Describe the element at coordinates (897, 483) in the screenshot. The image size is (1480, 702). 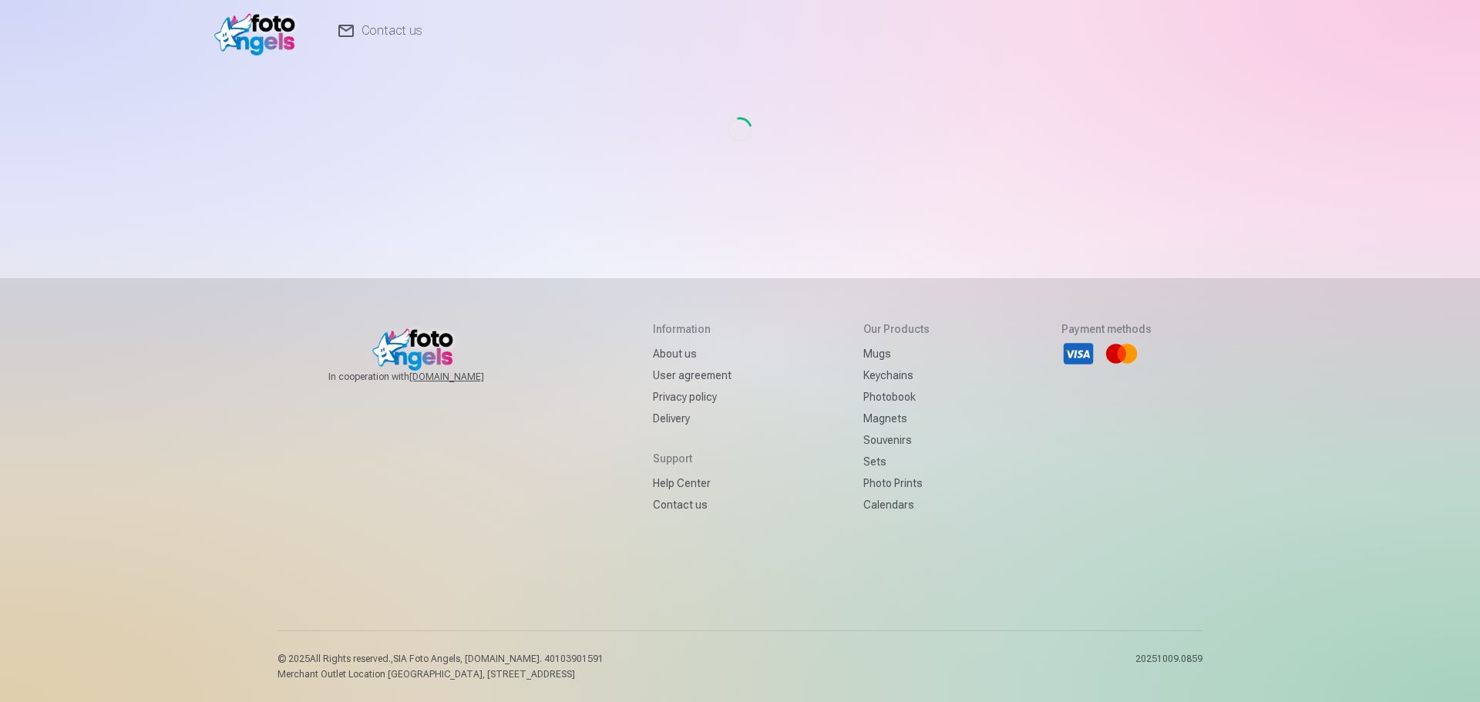
I see `a: Photo prints` at that location.